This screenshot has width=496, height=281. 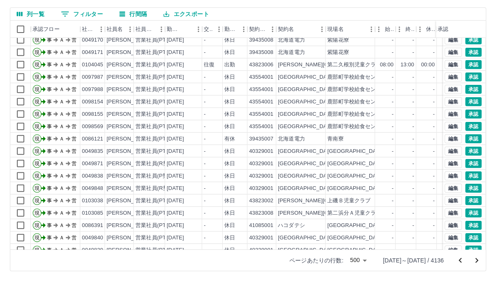 I want to click on div: 43823006, so click(x=261, y=65).